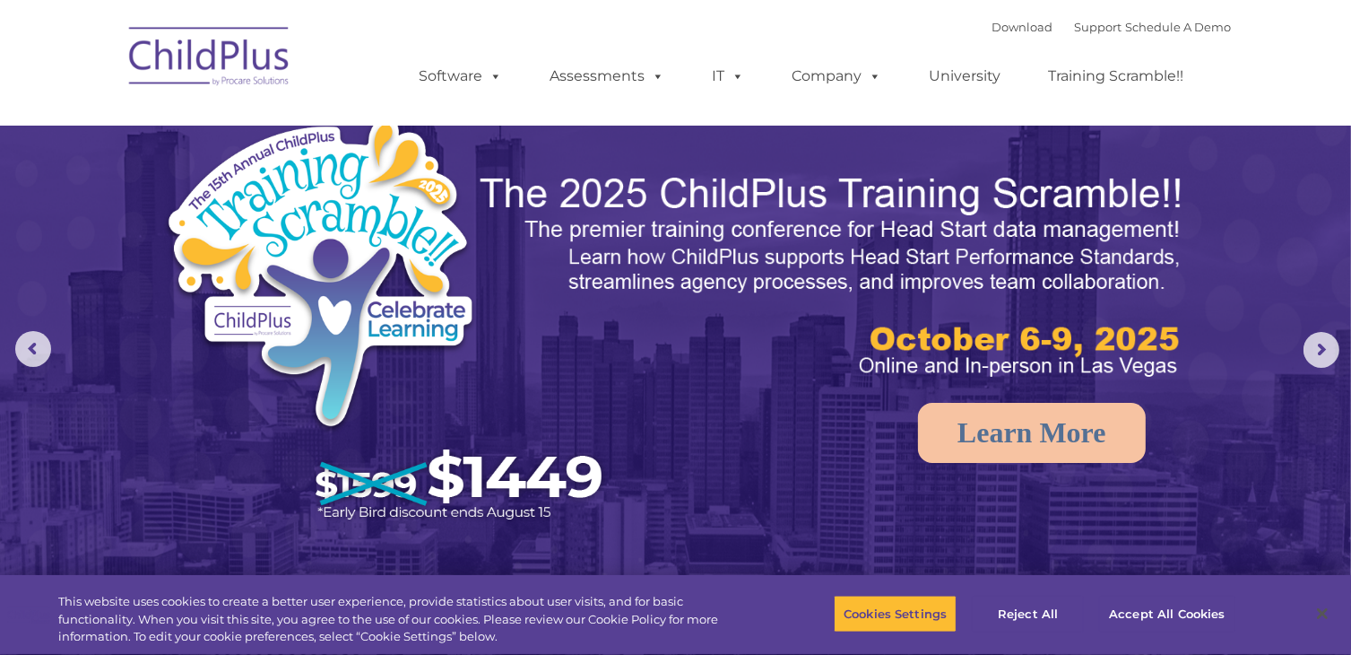 The height and width of the screenshot is (655, 1351). Describe the element at coordinates (210, 59) in the screenshot. I see `img: ChildPlus by Procare Solutions` at that location.